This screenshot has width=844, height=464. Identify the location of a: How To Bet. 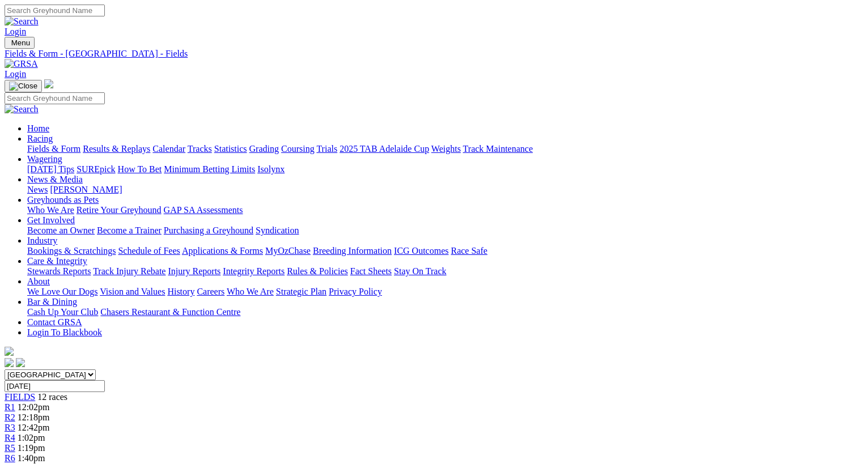
(140, 169).